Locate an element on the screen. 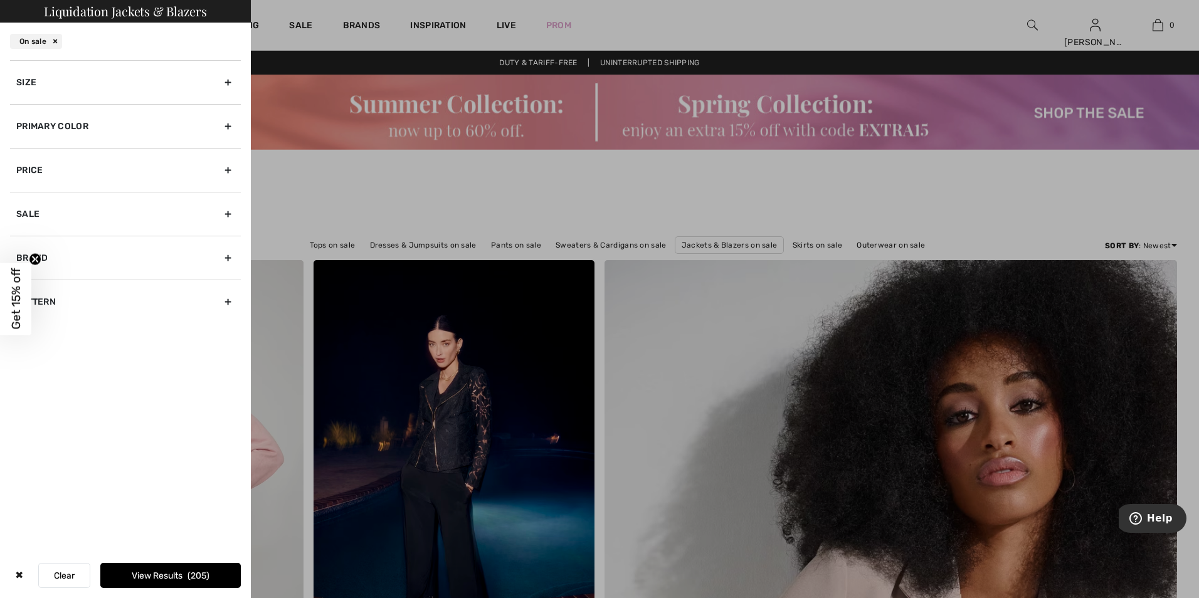 The width and height of the screenshot is (1199, 598). button: Clear is located at coordinates (64, 576).